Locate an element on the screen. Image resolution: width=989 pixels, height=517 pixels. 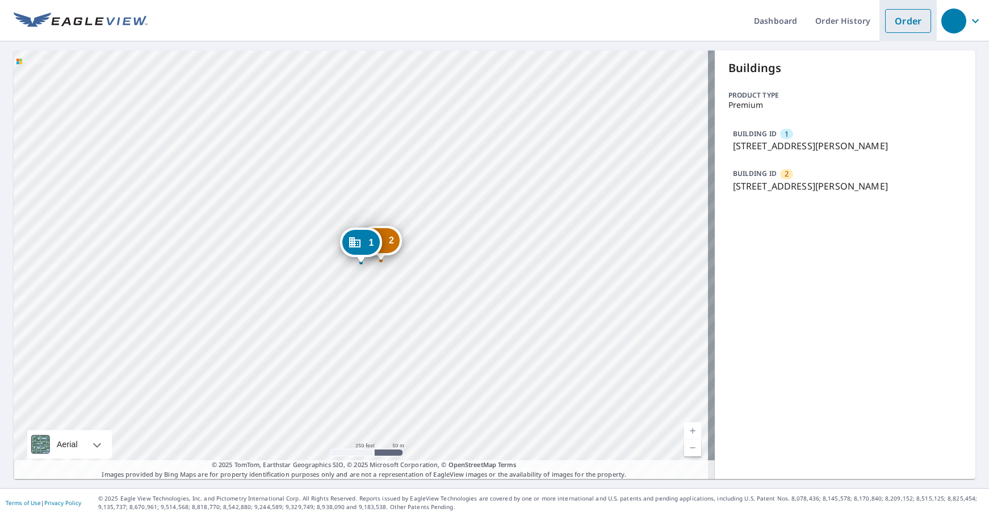
a: Terms of Use is located at coordinates (23, 503).